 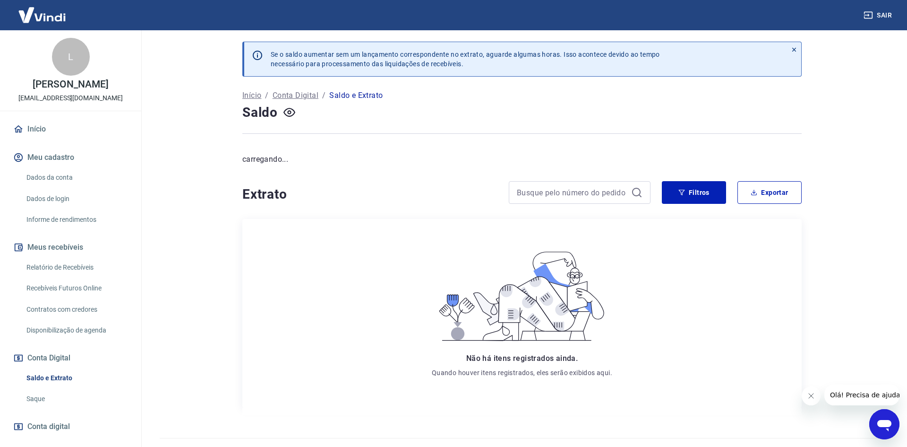 I want to click on a: Contratos com credores, so click(x=76, y=309).